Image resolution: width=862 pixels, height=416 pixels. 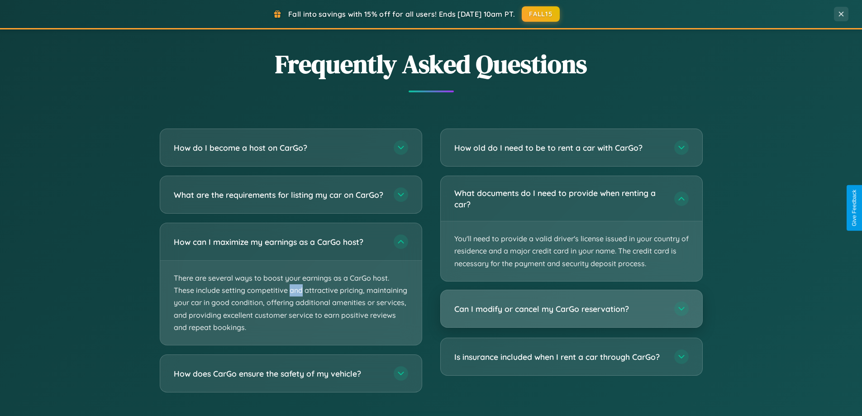 I want to click on h3: What documents do I need to provide when renting a car?, so click(x=560, y=198).